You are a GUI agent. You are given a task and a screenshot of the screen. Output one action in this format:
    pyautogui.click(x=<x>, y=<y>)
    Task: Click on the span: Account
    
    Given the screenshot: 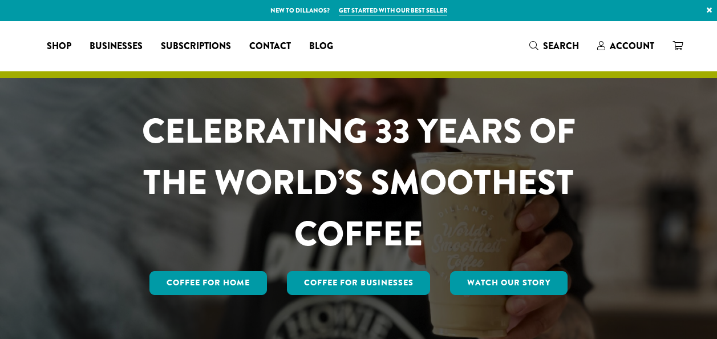 What is the action you would take?
    pyautogui.click(x=632, y=46)
    